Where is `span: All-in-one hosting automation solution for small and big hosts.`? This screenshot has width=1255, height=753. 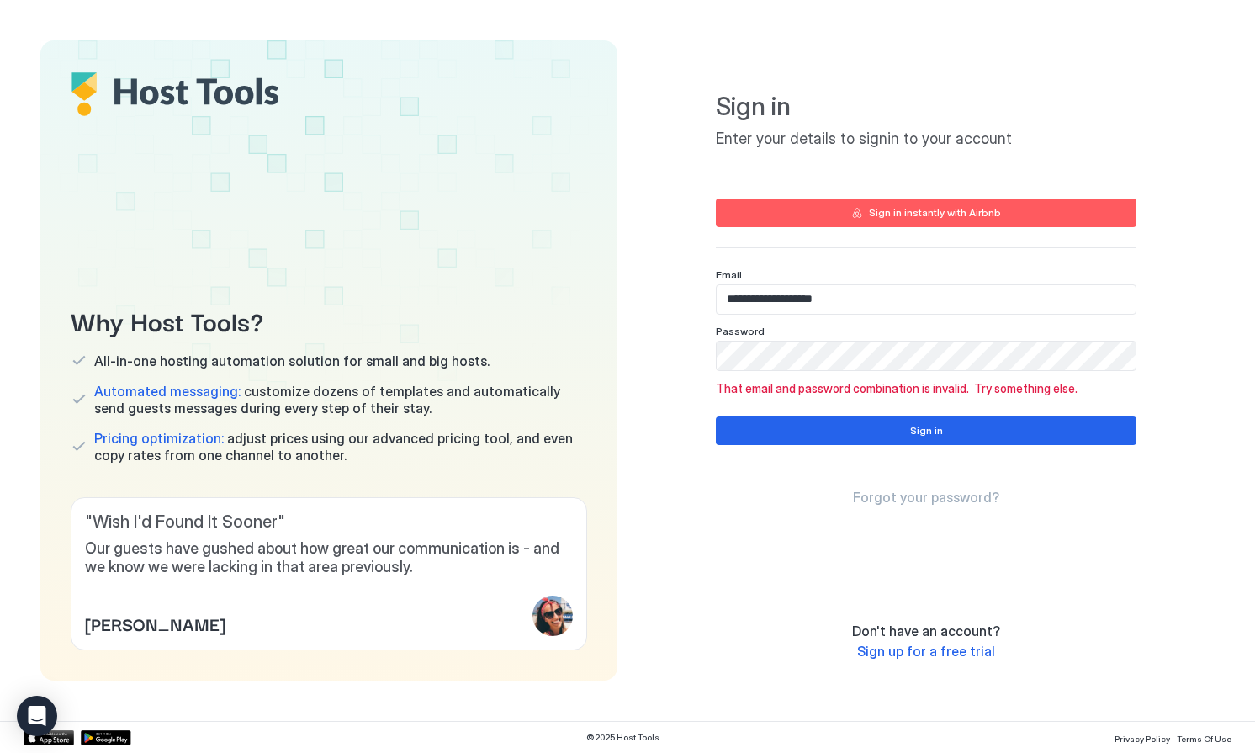
span: All-in-one hosting automation solution for small and big hosts. is located at coordinates (292, 361).